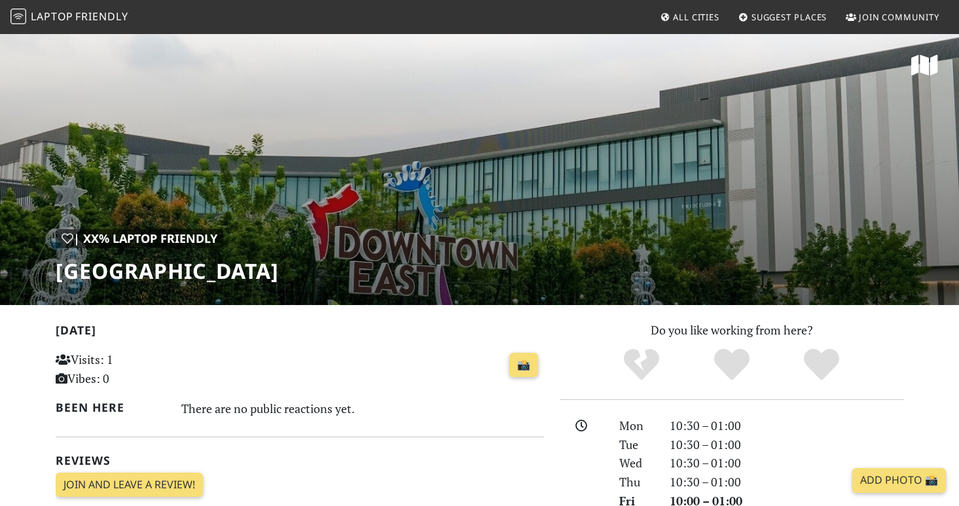  What do you see at coordinates (69, 17) in the screenshot?
I see `a: LaptopFriendly LaptopFriendly` at bounding box center [69, 17].